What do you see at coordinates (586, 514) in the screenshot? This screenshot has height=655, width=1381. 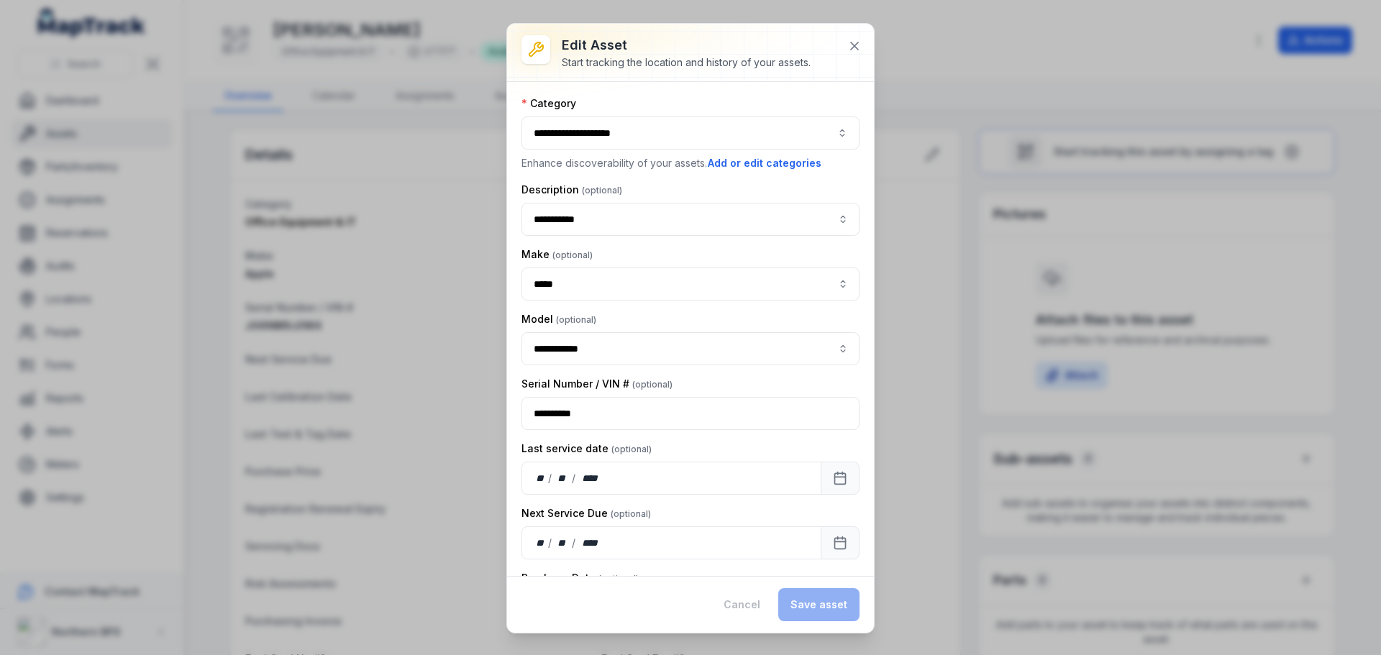 I see `label: Next Service Due` at bounding box center [586, 514].